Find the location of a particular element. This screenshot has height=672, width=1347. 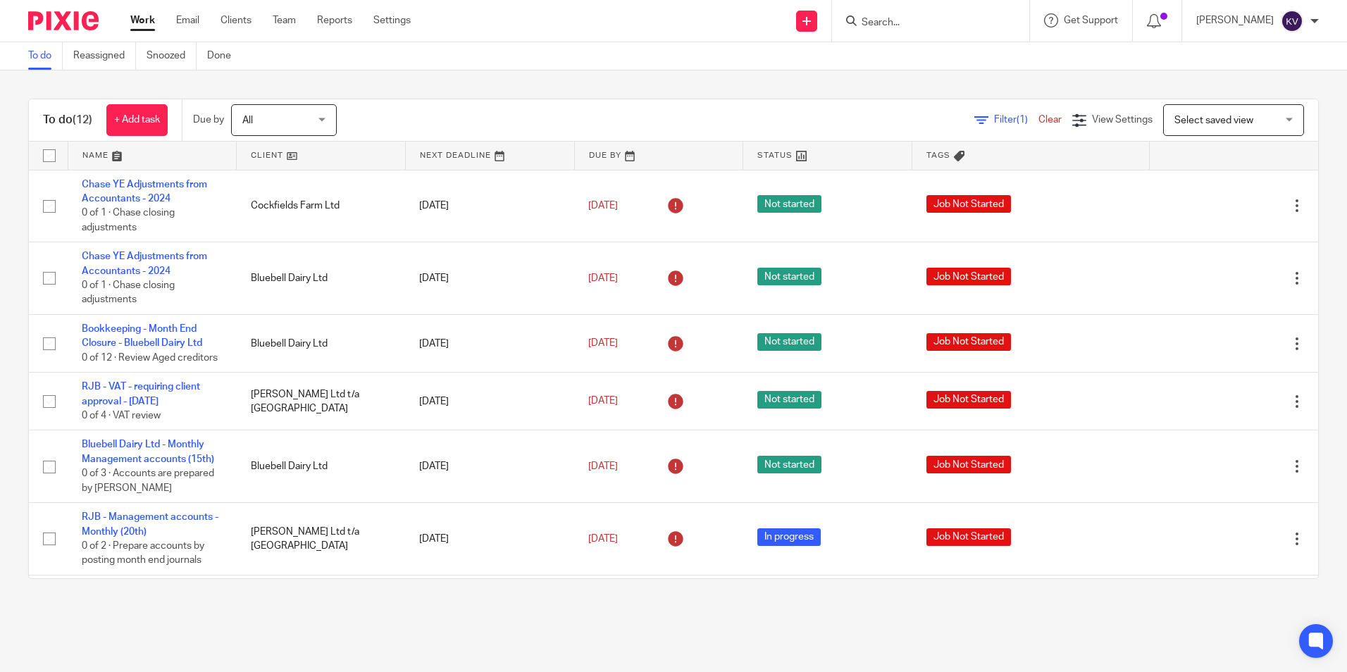

a: Team is located at coordinates (284, 20).